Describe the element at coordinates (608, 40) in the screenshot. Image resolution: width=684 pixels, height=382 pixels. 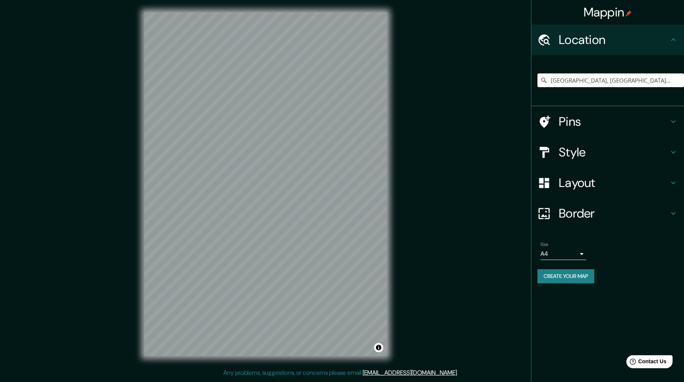
I see `div: Location` at that location.